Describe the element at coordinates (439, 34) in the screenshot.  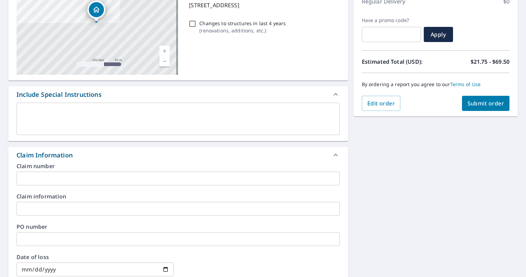
I see `button: Apply` at that location.